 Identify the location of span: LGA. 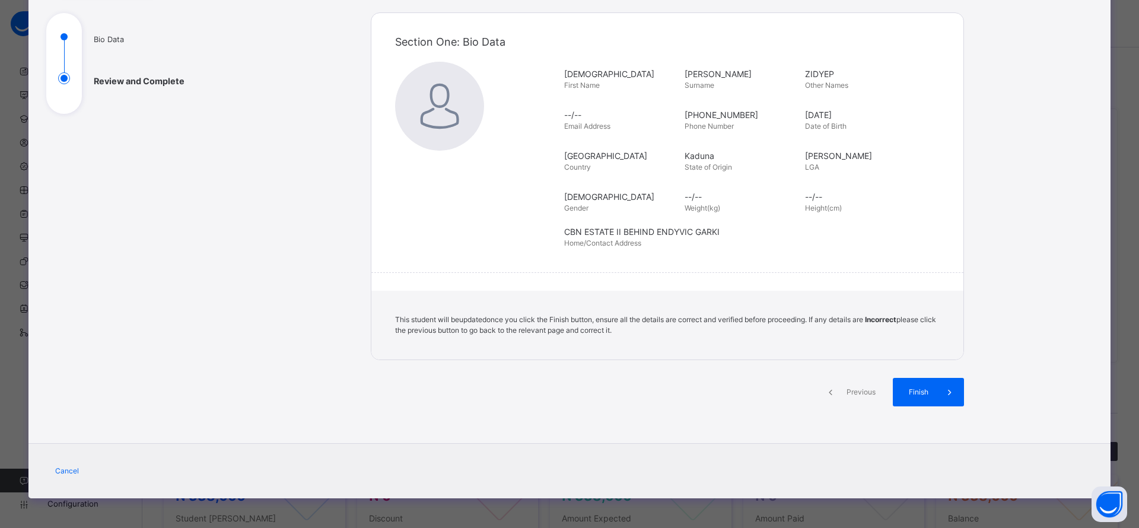
(812, 167).